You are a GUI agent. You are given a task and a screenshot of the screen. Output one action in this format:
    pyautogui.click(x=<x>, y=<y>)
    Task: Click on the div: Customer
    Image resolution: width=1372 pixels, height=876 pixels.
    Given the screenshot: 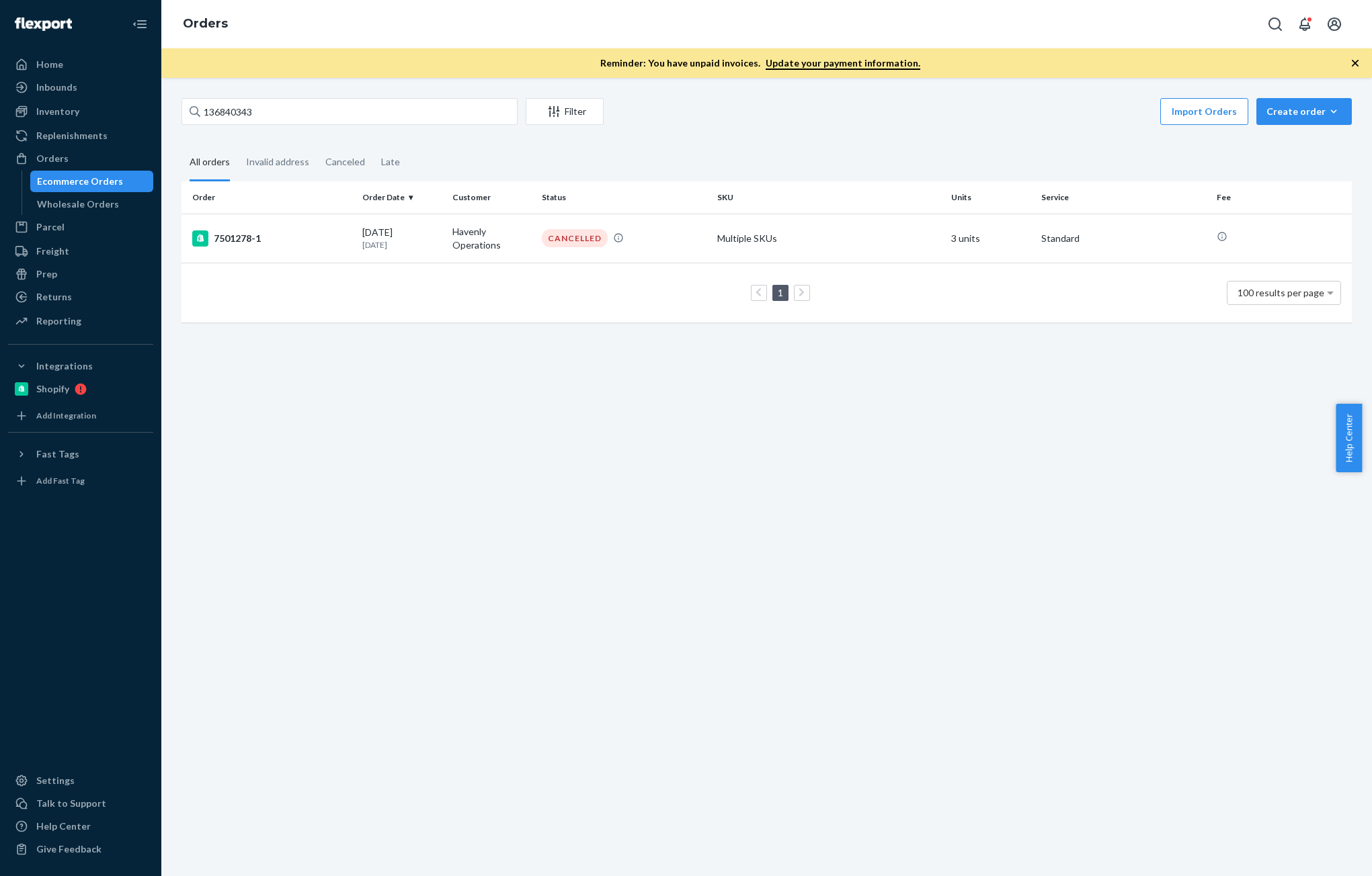 What is the action you would take?
    pyautogui.click(x=491, y=197)
    